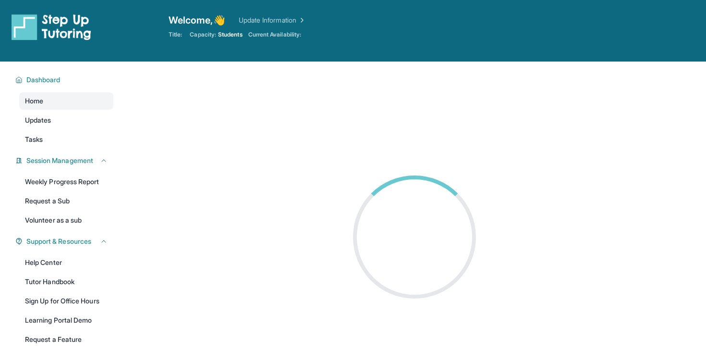 Image resolution: width=706 pixels, height=351 pixels. I want to click on a: Home, so click(66, 101).